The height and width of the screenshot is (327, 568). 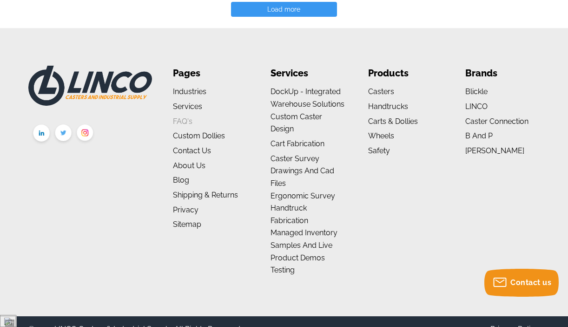 I want to click on a: Samples and Live Product Demos, so click(x=301, y=251).